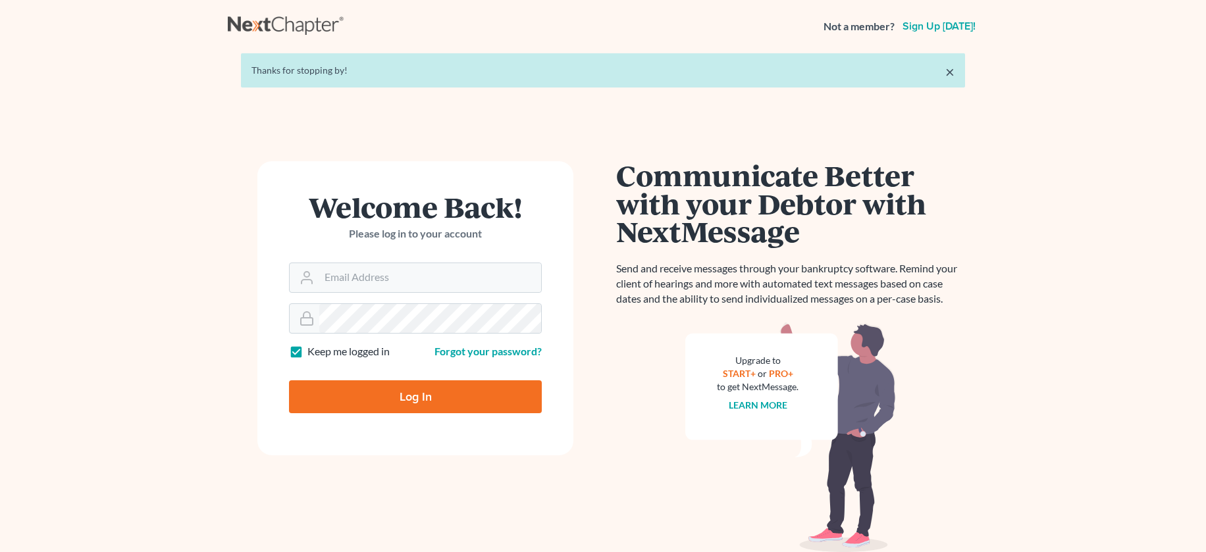 The width and height of the screenshot is (1206, 552). Describe the element at coordinates (757, 405) in the screenshot. I see `a: Learn more` at that location.